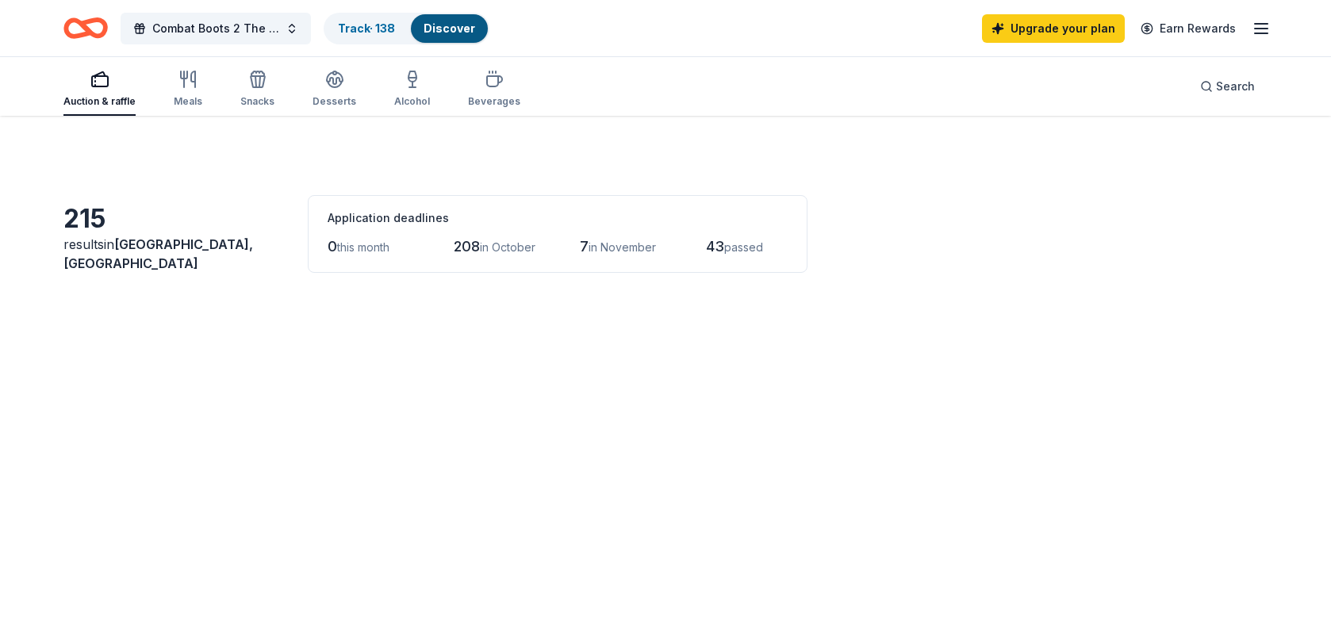 Image resolution: width=1331 pixels, height=644 pixels. Describe the element at coordinates (334, 102) in the screenshot. I see `div: Desserts` at that location.